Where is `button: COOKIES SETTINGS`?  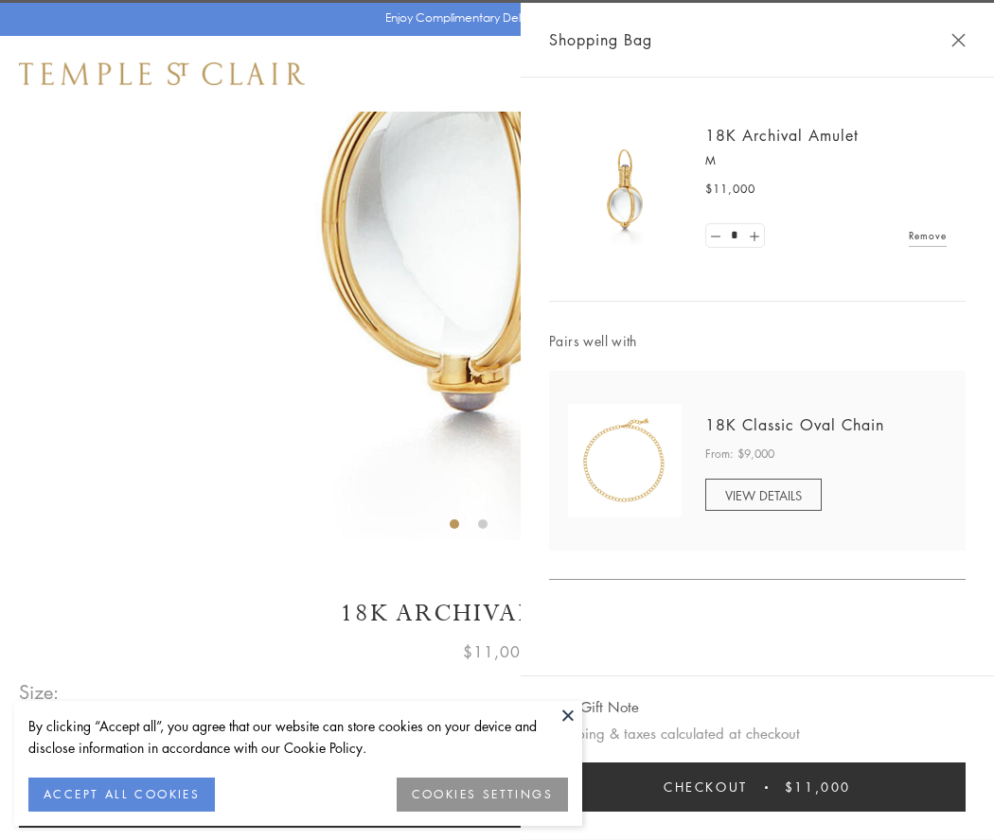 button: COOKIES SETTINGS is located at coordinates (482, 795).